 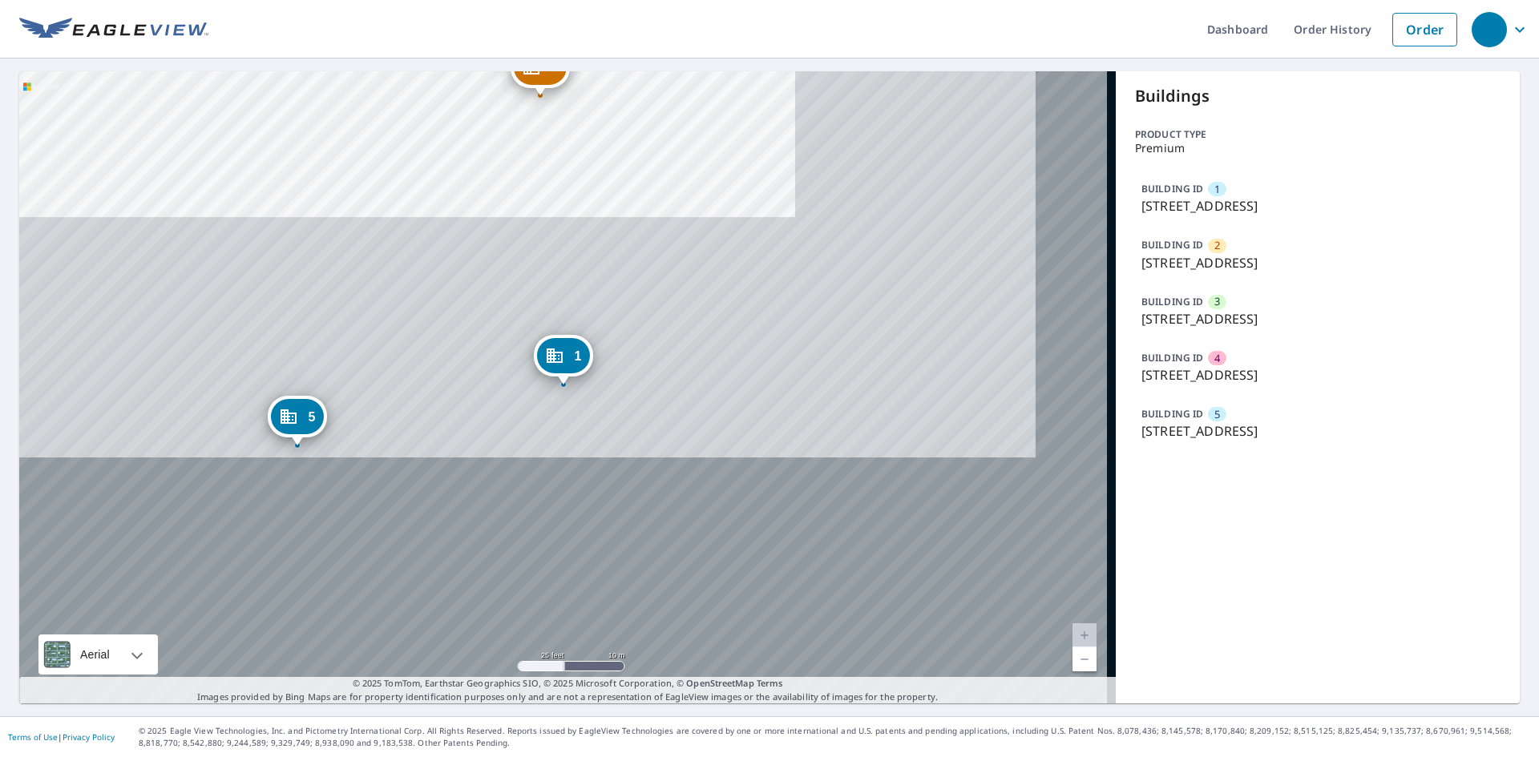 I want to click on span: 4, so click(x=1216, y=358).